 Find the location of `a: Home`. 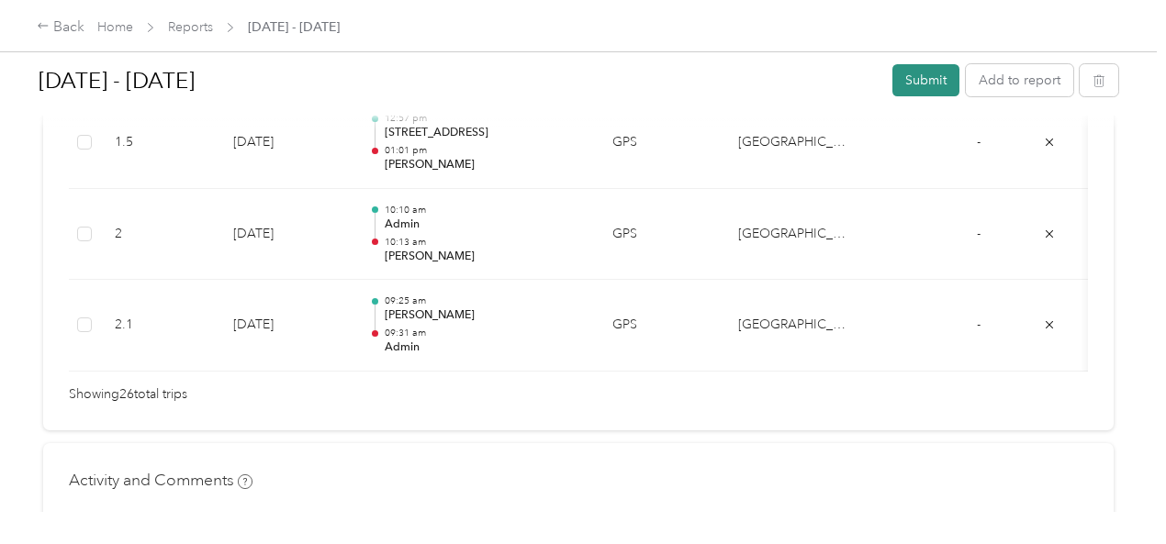

a: Home is located at coordinates (115, 27).